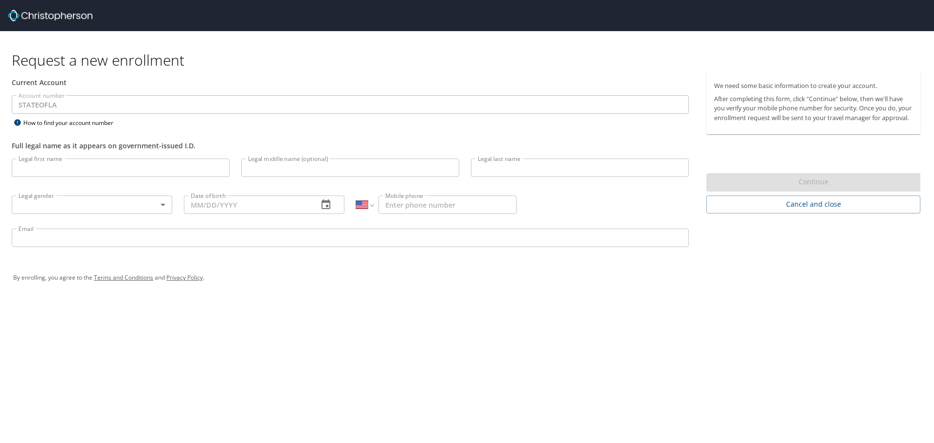  What do you see at coordinates (350, 145) in the screenshot?
I see `div: Full legal name as it appears on government-issued I.D.` at bounding box center [350, 145].